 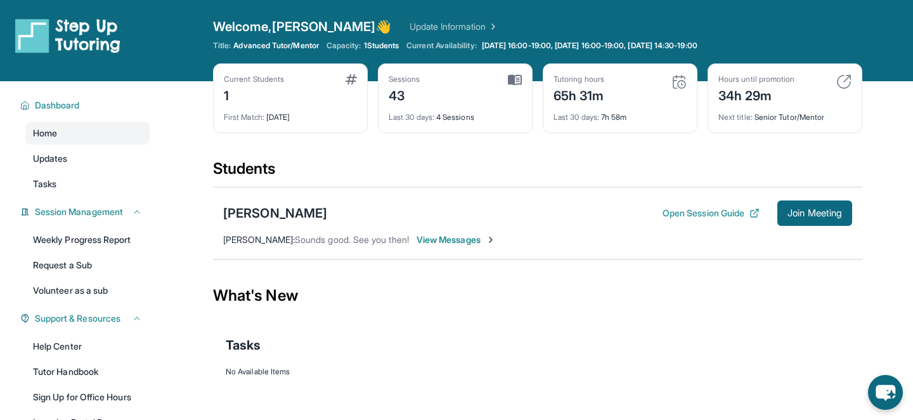 What do you see at coordinates (244, 117) in the screenshot?
I see `span: First Match :` at bounding box center [244, 117].